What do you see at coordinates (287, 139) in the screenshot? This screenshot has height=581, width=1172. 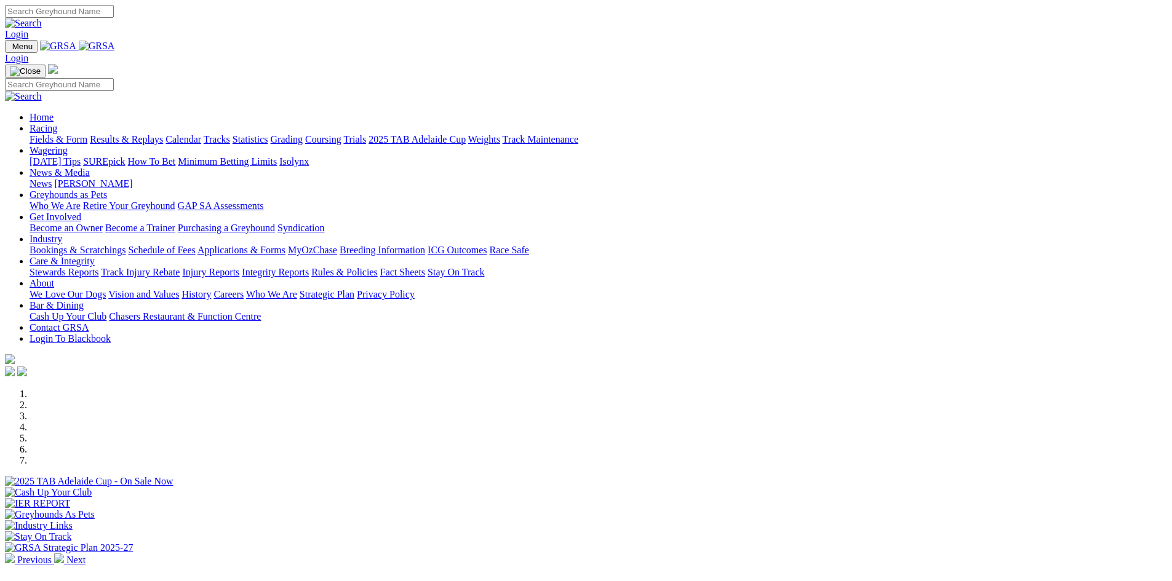 I see `a: Grading` at bounding box center [287, 139].